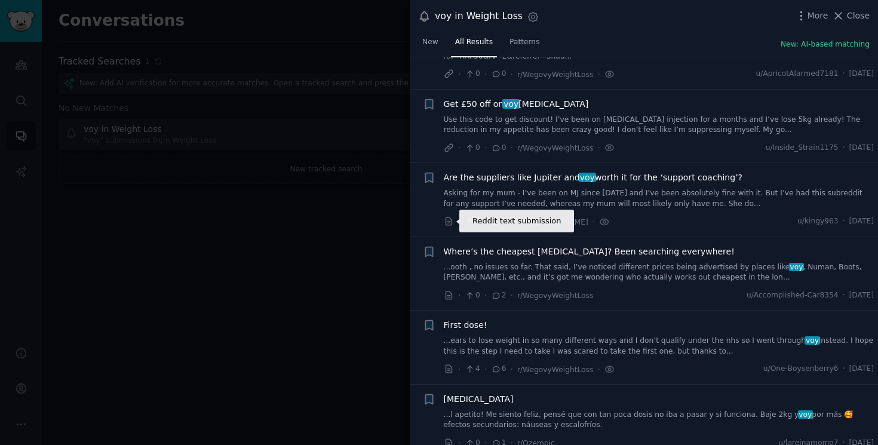 This screenshot has width=878, height=445. I want to click on span: Close, so click(858, 16).